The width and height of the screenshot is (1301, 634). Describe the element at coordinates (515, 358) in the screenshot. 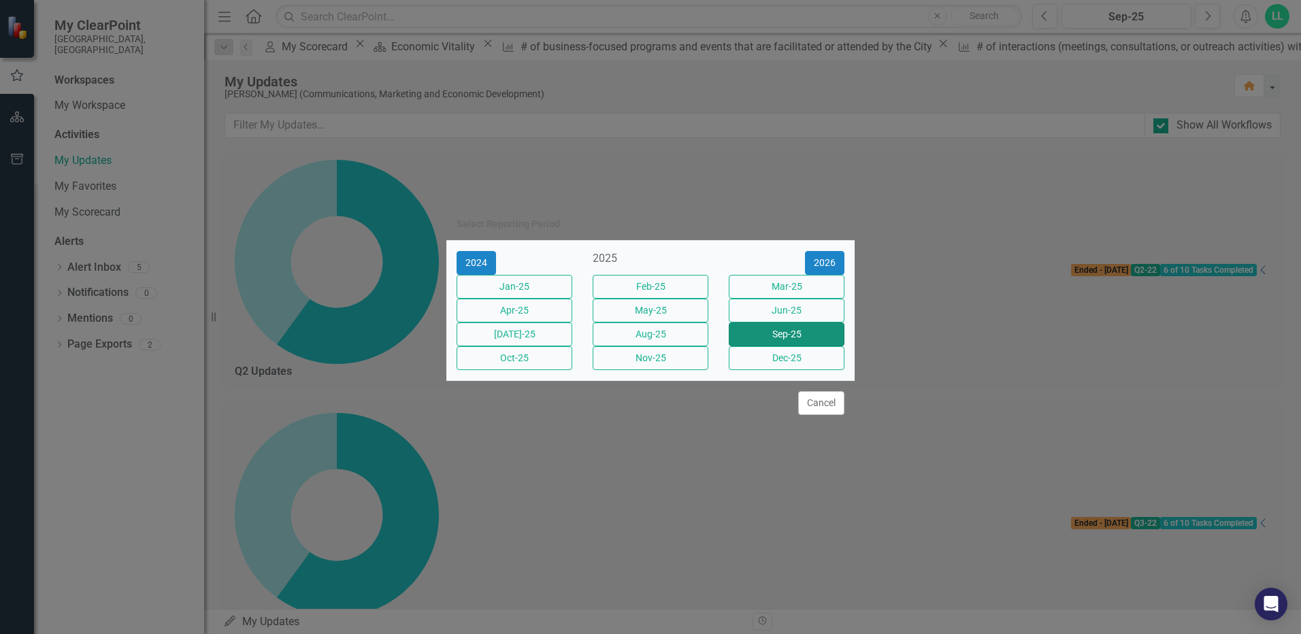

I see `button: Oct-25` at that location.